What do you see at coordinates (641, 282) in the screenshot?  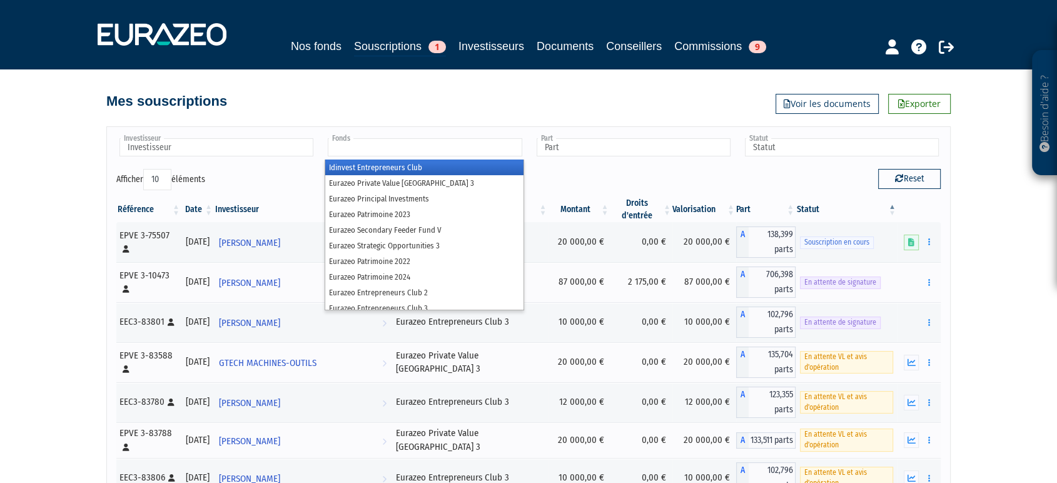 I see `td: 2 175,00 €` at bounding box center [641, 282].